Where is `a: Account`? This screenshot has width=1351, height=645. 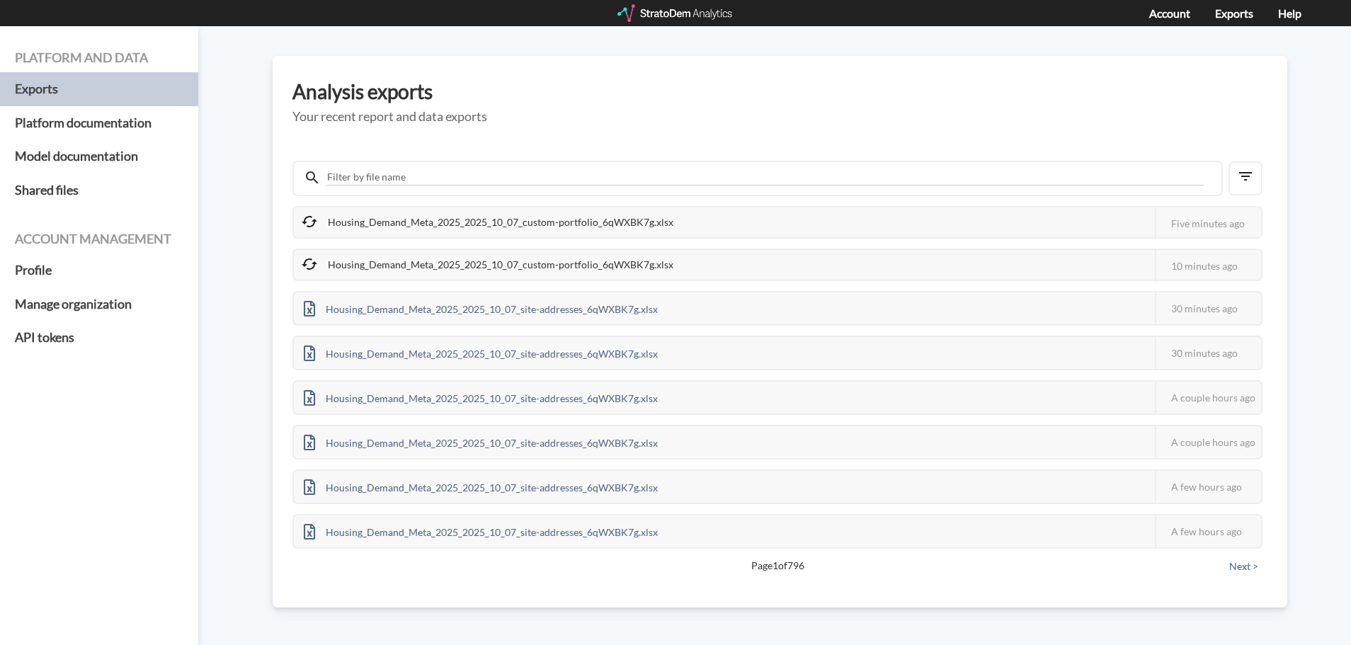 a: Account is located at coordinates (1169, 13).